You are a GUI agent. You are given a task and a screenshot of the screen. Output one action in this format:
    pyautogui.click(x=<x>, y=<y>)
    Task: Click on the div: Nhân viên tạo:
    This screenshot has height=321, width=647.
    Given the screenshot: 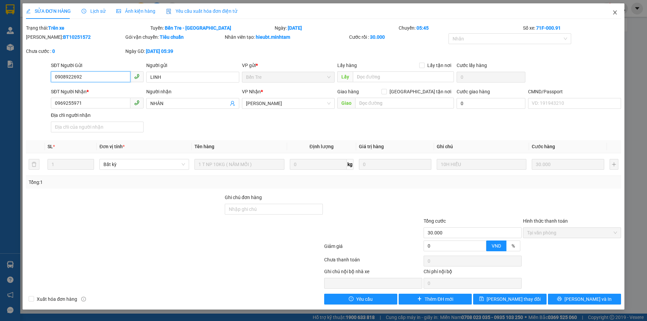 What is the action you would take?
    pyautogui.click(x=286, y=37)
    